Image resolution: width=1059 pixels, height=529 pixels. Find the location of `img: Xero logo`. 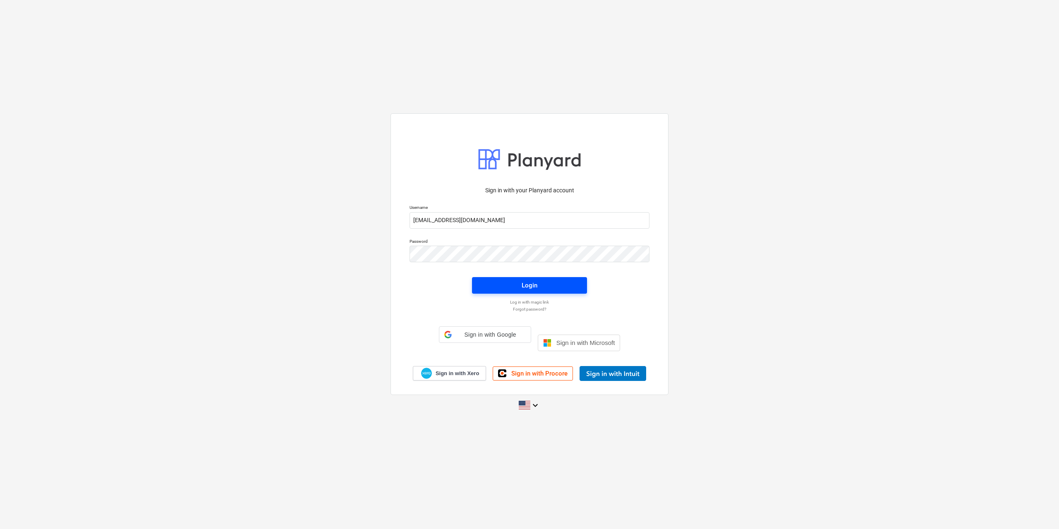

img: Xero logo is located at coordinates (426, 373).